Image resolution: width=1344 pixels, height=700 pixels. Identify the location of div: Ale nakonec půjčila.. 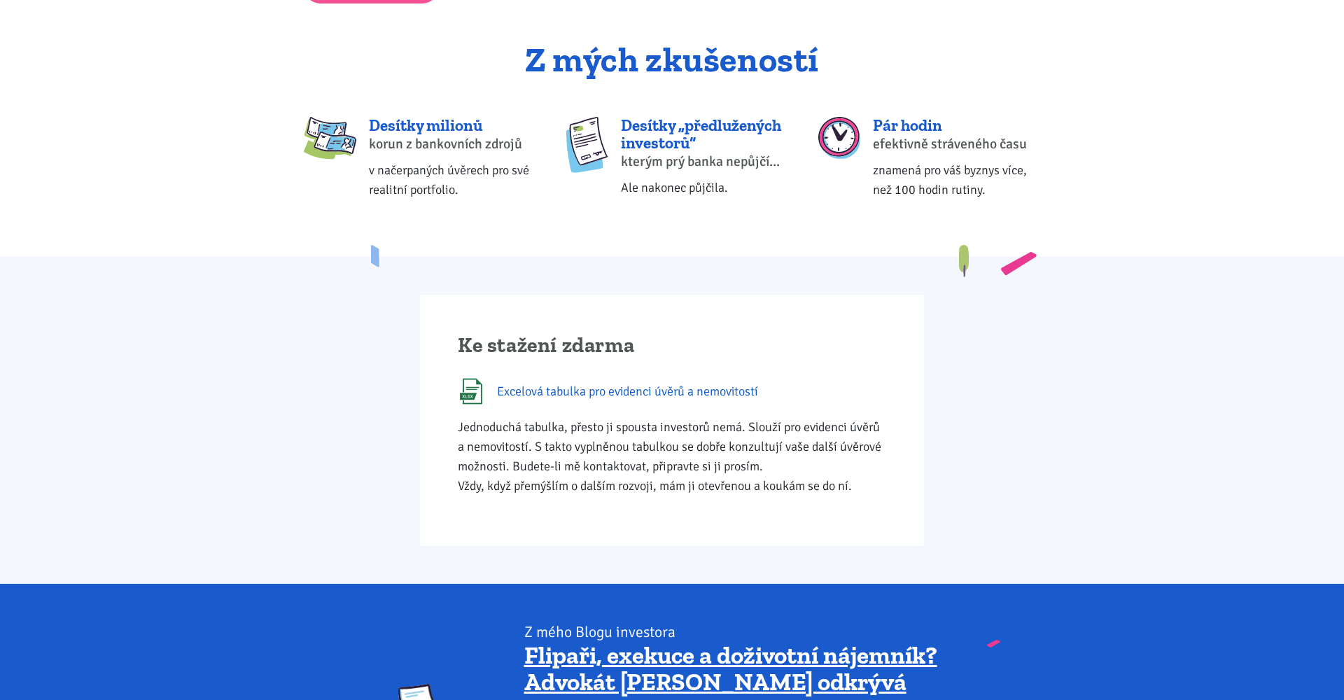
(705, 188).